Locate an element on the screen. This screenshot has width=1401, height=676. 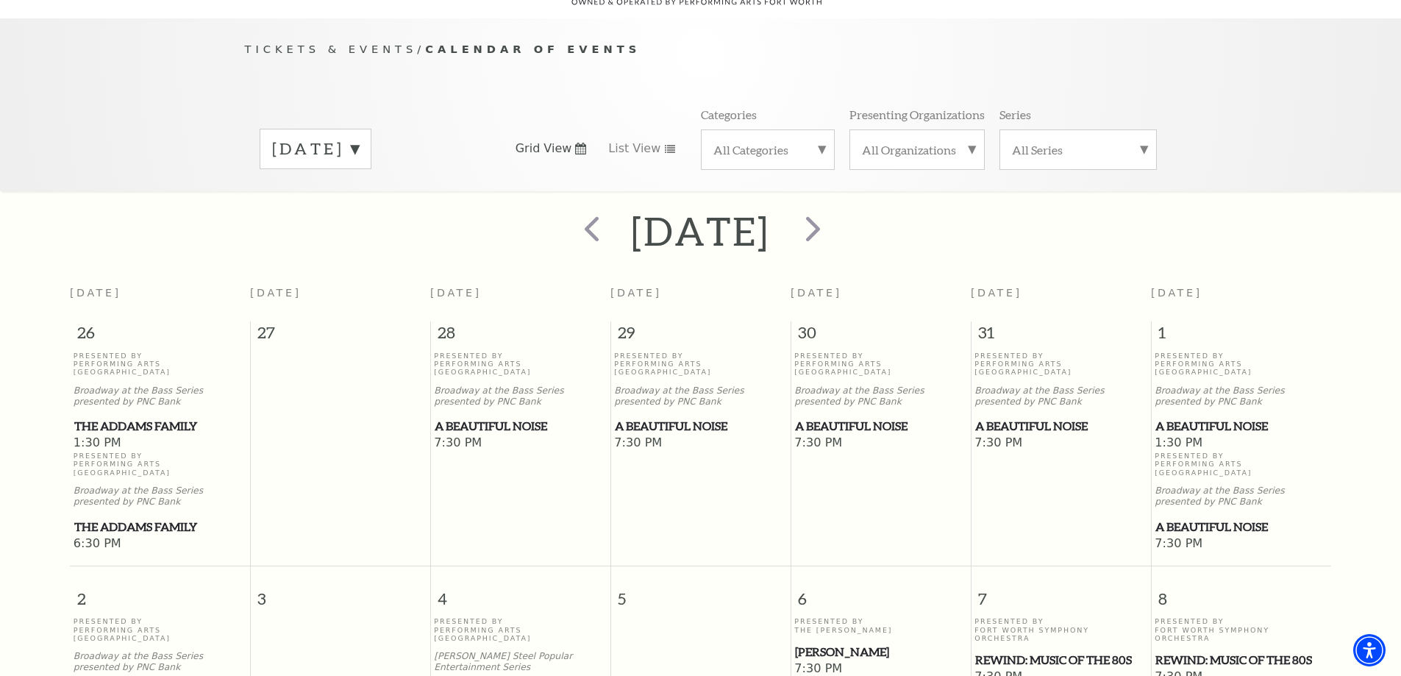
span: 3 is located at coordinates (340, 591).